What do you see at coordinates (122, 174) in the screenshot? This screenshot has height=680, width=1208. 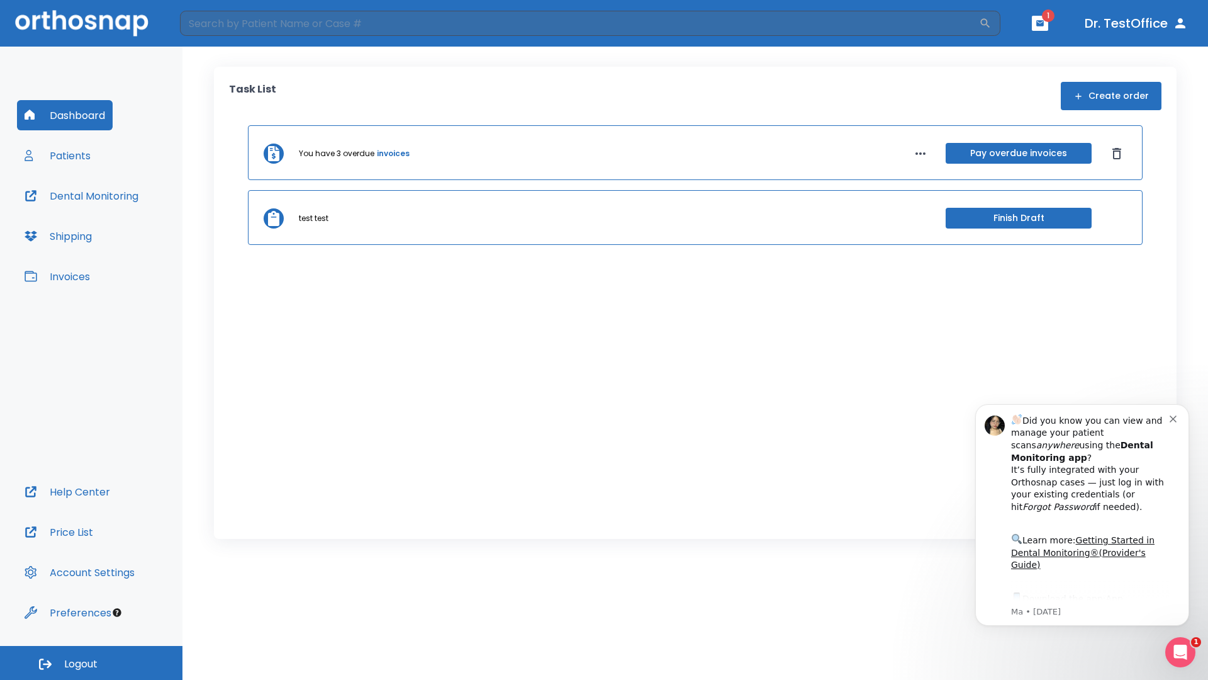 I see `a: (Provider's Guide)` at bounding box center [122, 174].